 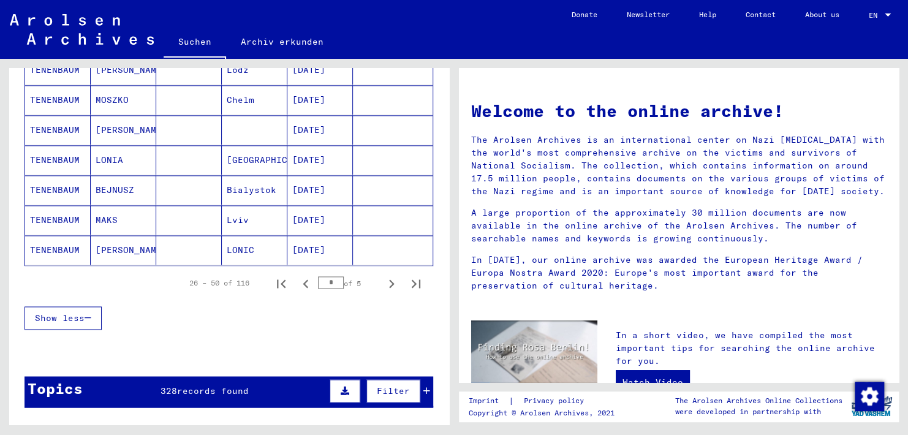 What do you see at coordinates (488, 401) in the screenshot?
I see `a: Imprint` at bounding box center [488, 401].